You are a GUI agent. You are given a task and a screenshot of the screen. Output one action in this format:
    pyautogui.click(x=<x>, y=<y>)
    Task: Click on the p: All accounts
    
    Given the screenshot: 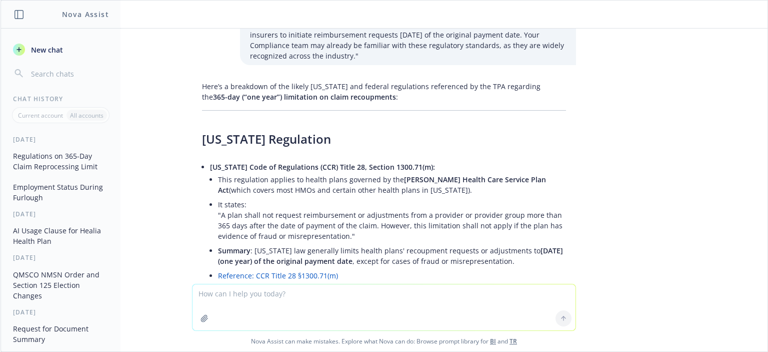 What is the action you would take?
    pyautogui.click(x=87, y=115)
    